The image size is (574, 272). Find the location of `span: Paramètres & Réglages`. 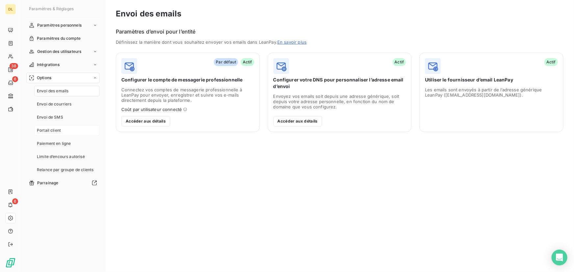

span: Paramètres & Réglages is located at coordinates (51, 9).